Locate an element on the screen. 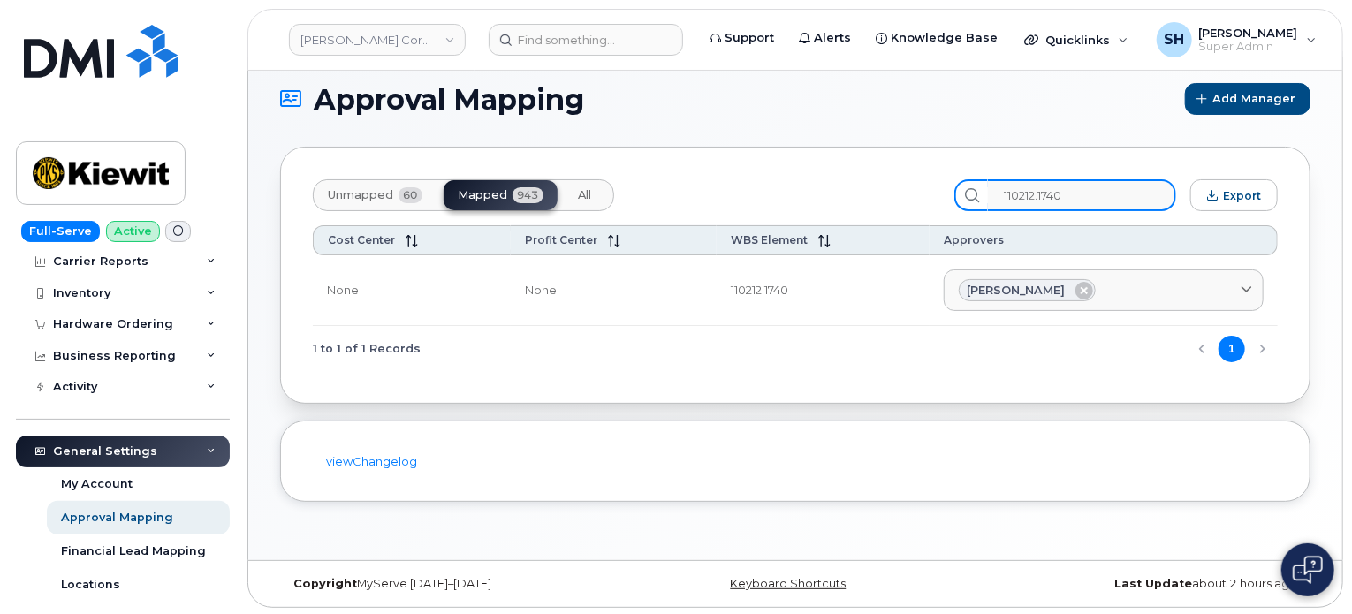  span: Unmapped is located at coordinates (360, 195).